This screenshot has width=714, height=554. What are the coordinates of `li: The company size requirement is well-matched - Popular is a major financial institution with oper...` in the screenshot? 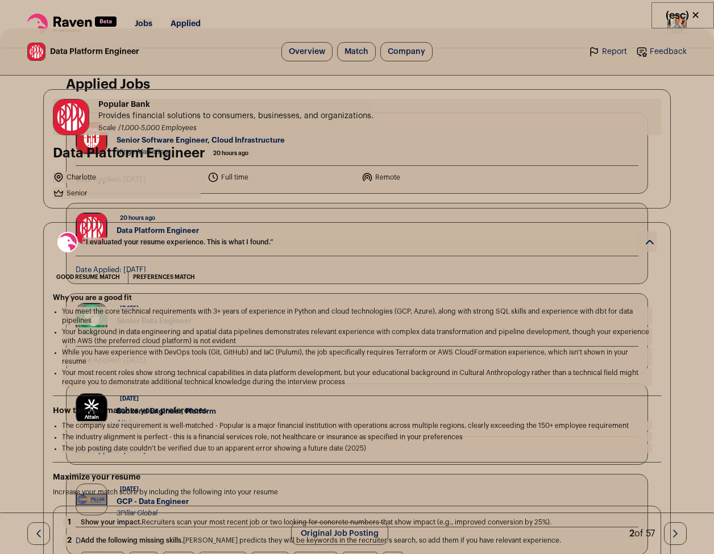 It's located at (357, 426).